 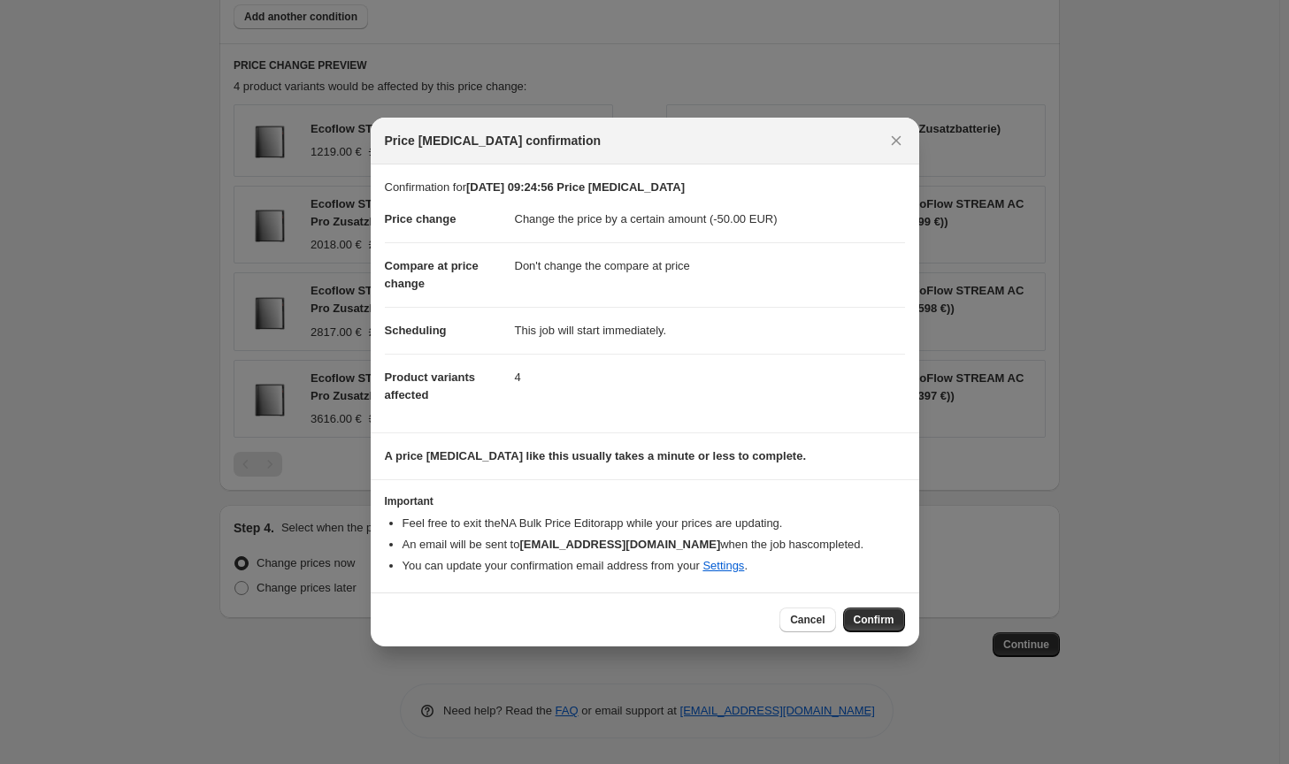 What do you see at coordinates (645, 502) in the screenshot?
I see `h3: Important` at bounding box center [645, 502].